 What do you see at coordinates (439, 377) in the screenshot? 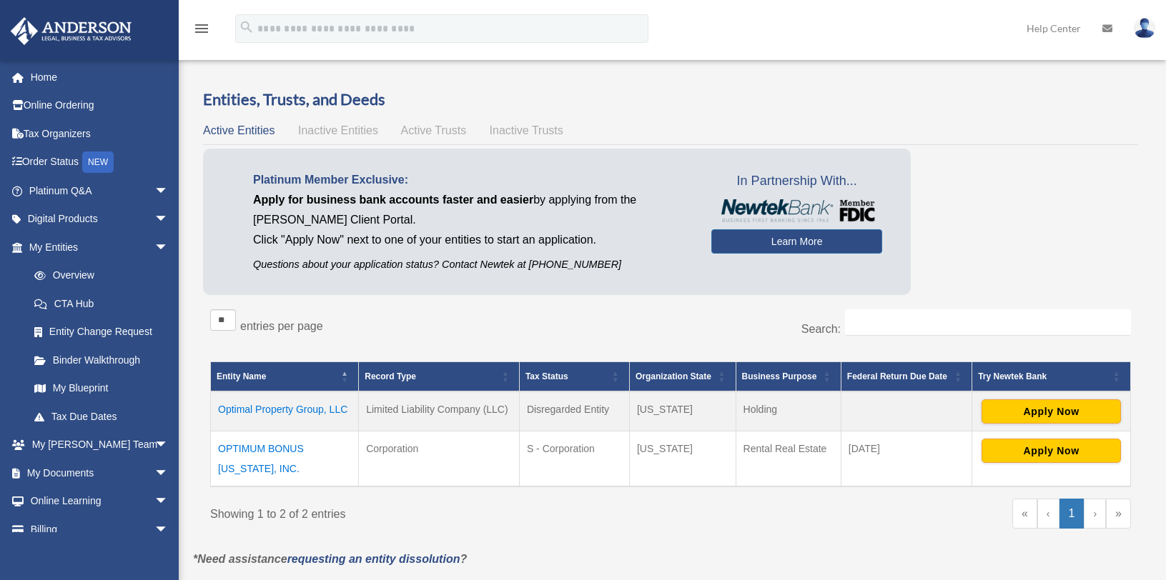
I see `th: Record Type: Activate to sort` at bounding box center [439, 377].